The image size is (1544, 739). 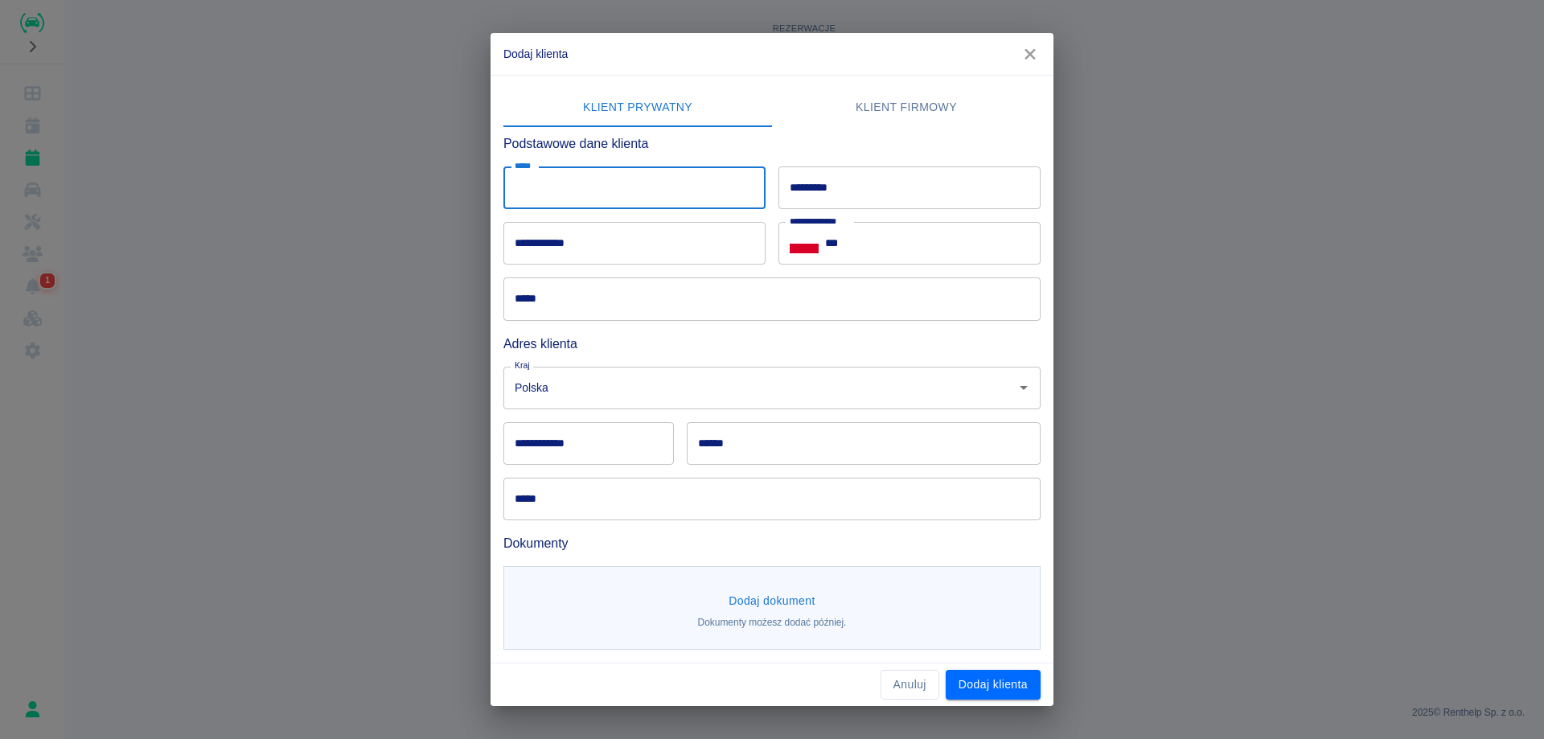 I want to click on button: Anuluj, so click(x=910, y=685).